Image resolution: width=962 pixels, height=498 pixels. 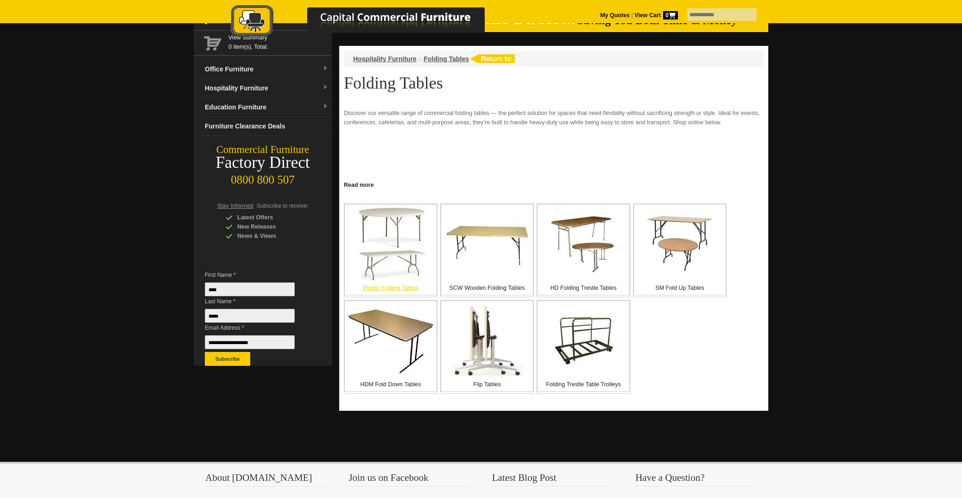 I want to click on span: First Name *, so click(x=257, y=275).